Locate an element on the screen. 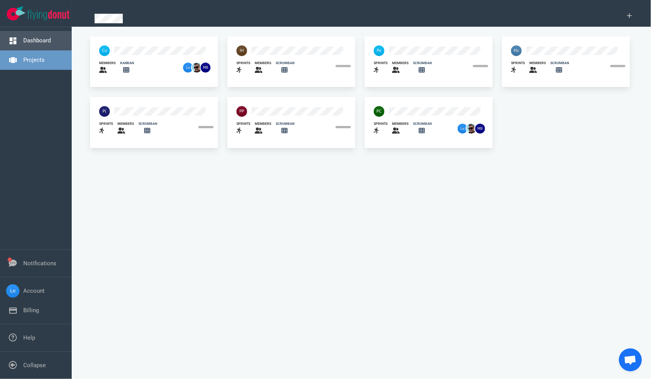  a: Billing is located at coordinates (31, 310).